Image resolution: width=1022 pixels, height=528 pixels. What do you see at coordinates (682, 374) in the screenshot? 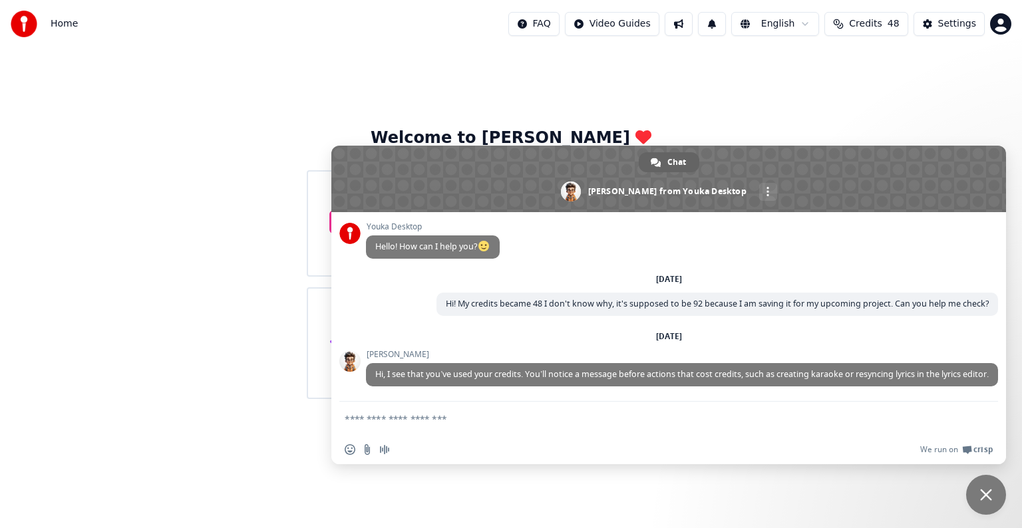
I see `span: Hi, I see that you’ve used your credits. You’ll notice a message before actions that cost credits...` at bounding box center [682, 374].